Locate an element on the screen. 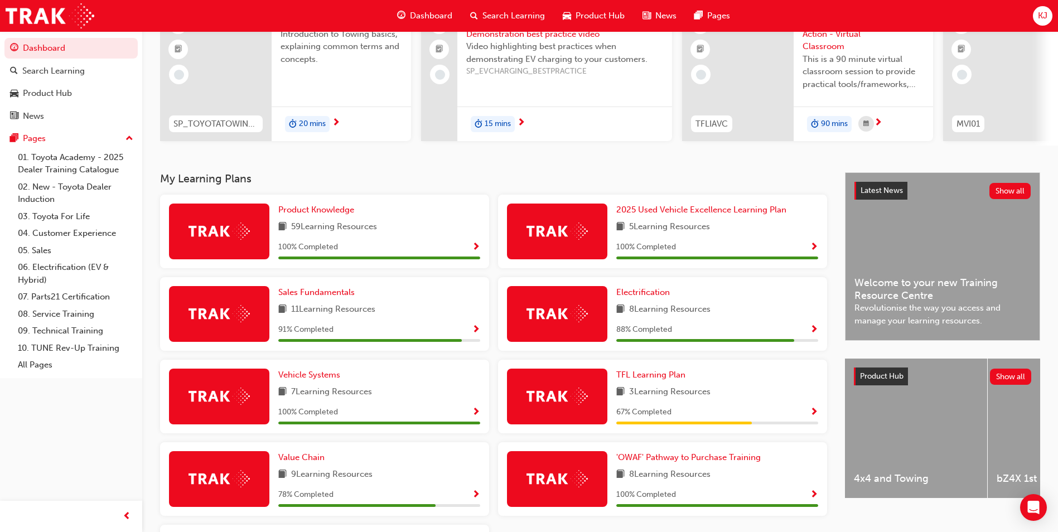  a: Latest NewsShow allWelcome to your new Training Resource CentreRevolutionise the way you access a... is located at coordinates (942, 256).